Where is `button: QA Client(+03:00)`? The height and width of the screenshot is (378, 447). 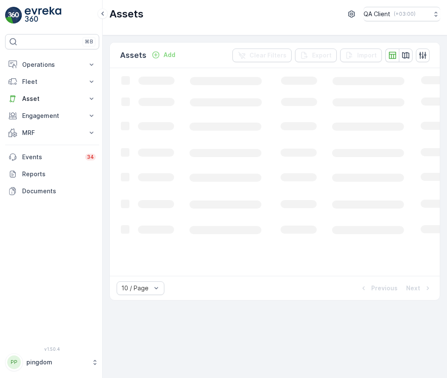 button: QA Client(+03:00) is located at coordinates (402, 14).